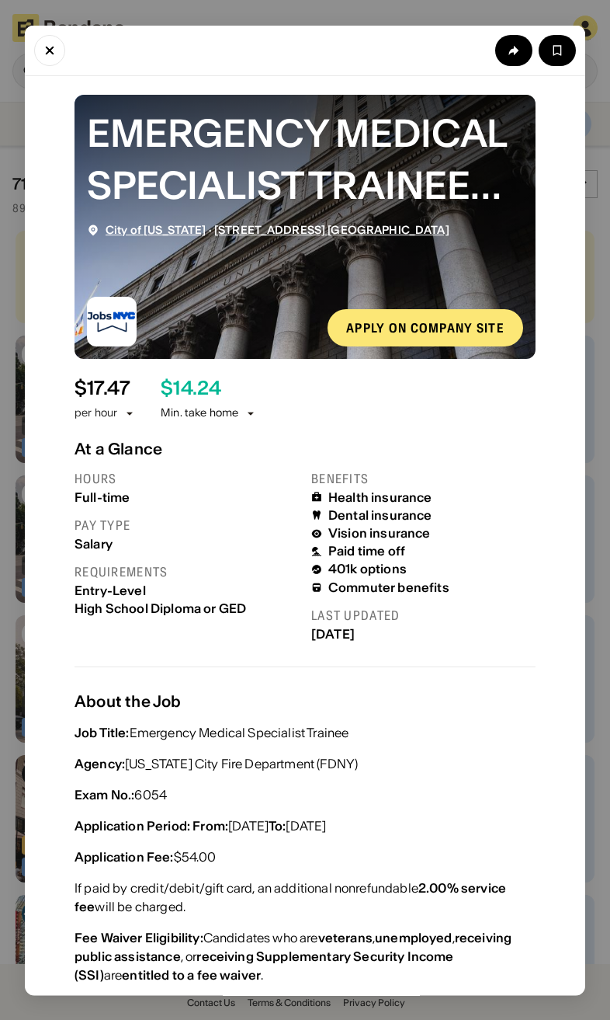 Image resolution: width=610 pixels, height=1020 pixels. Describe the element at coordinates (103, 388) in the screenshot. I see `div: $ 17.47` at that location.